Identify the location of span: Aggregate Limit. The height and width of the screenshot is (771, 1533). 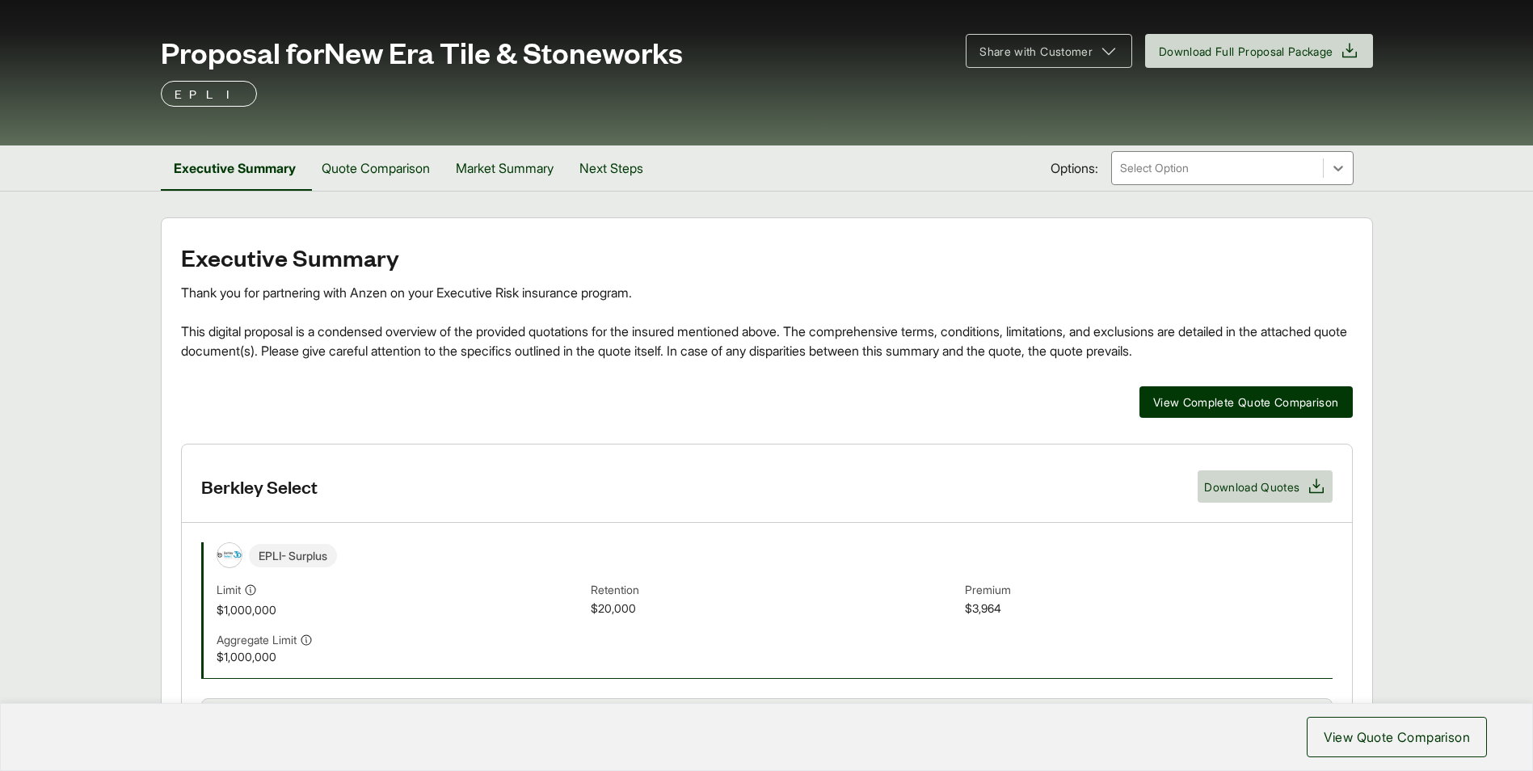
(256, 639).